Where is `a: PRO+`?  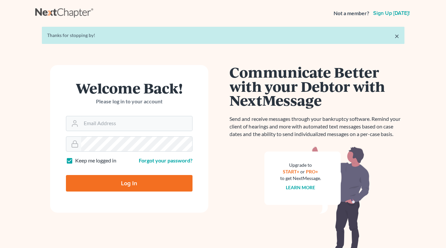 a: PRO+ is located at coordinates (312, 171).